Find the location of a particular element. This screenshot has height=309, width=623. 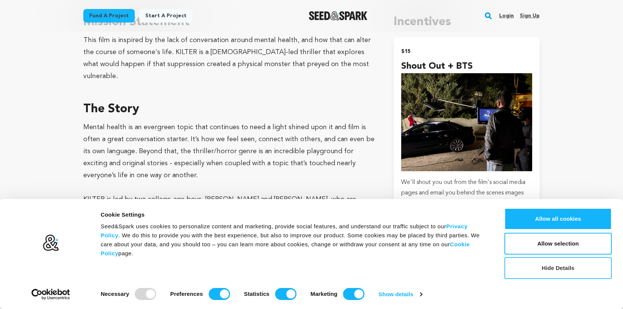

a: Show details is located at coordinates (400, 294).